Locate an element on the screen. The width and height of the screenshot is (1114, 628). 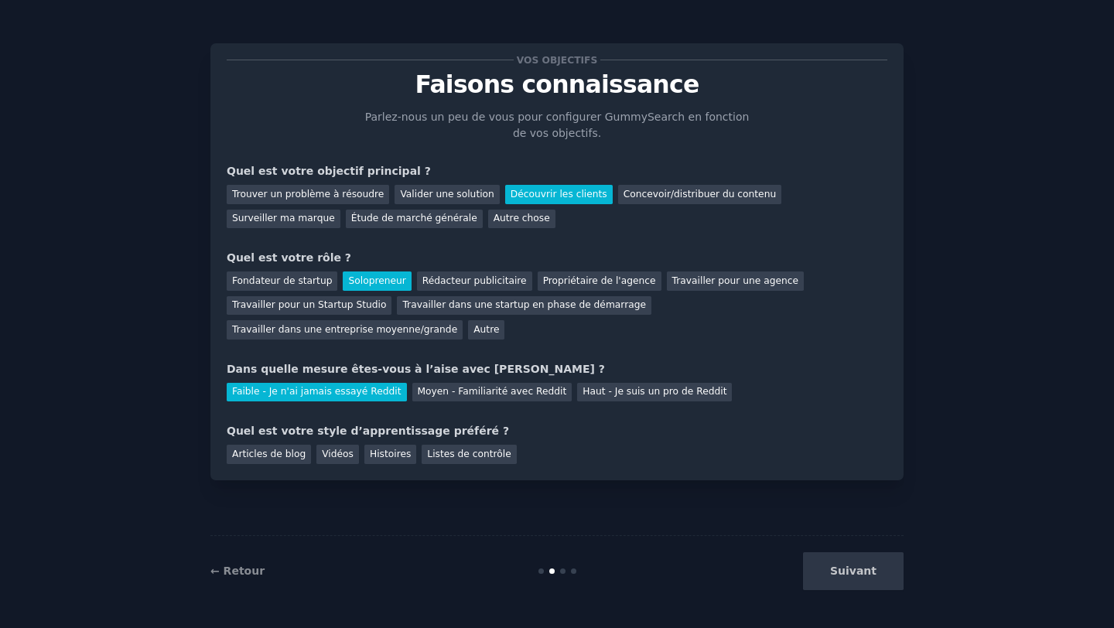
font: Valider une solution is located at coordinates (446, 194).